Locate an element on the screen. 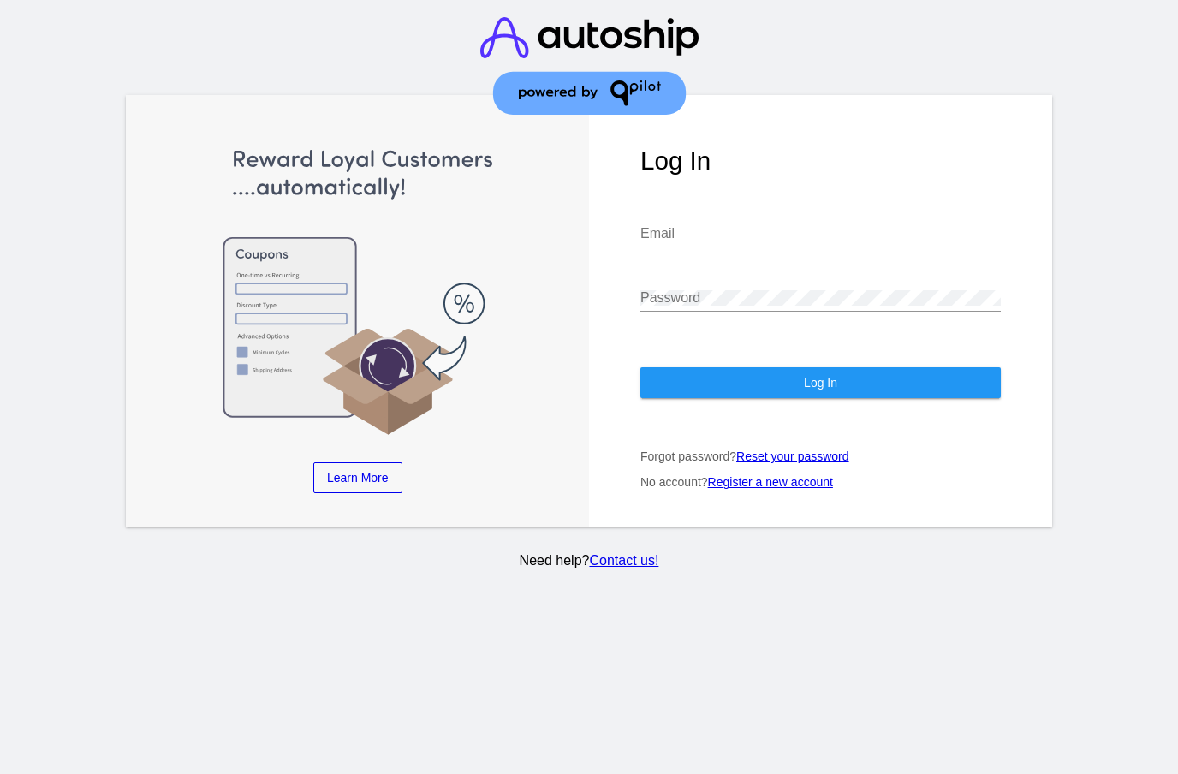 This screenshot has height=774, width=1178. a: Contact us! is located at coordinates (623, 560).